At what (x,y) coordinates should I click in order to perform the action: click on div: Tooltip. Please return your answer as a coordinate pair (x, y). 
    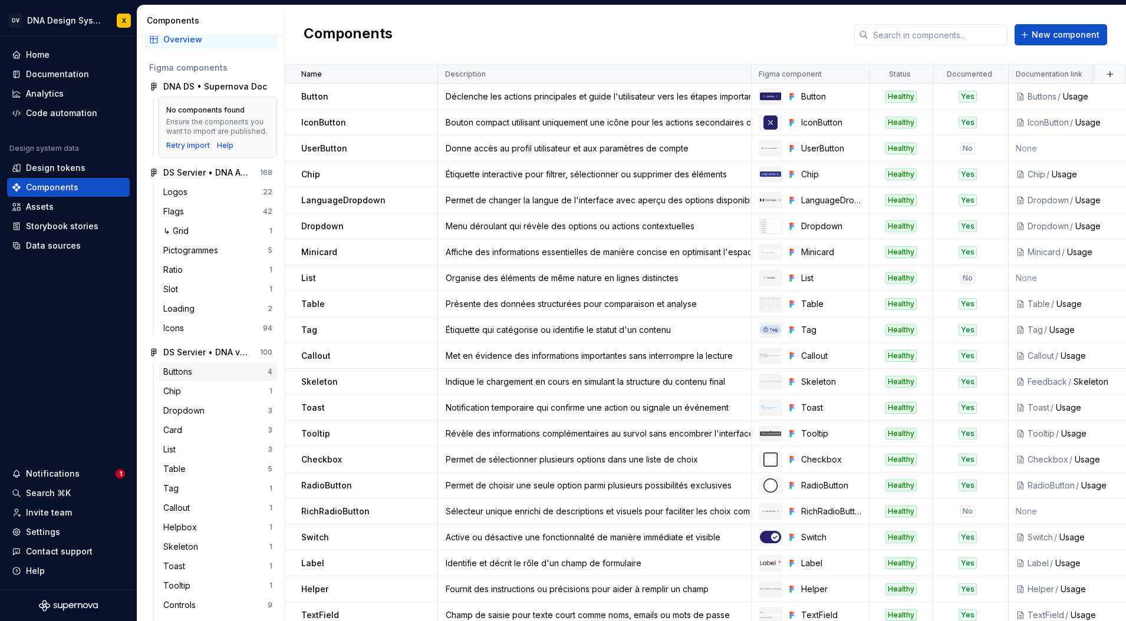
    Looking at the image, I should click on (1041, 434).